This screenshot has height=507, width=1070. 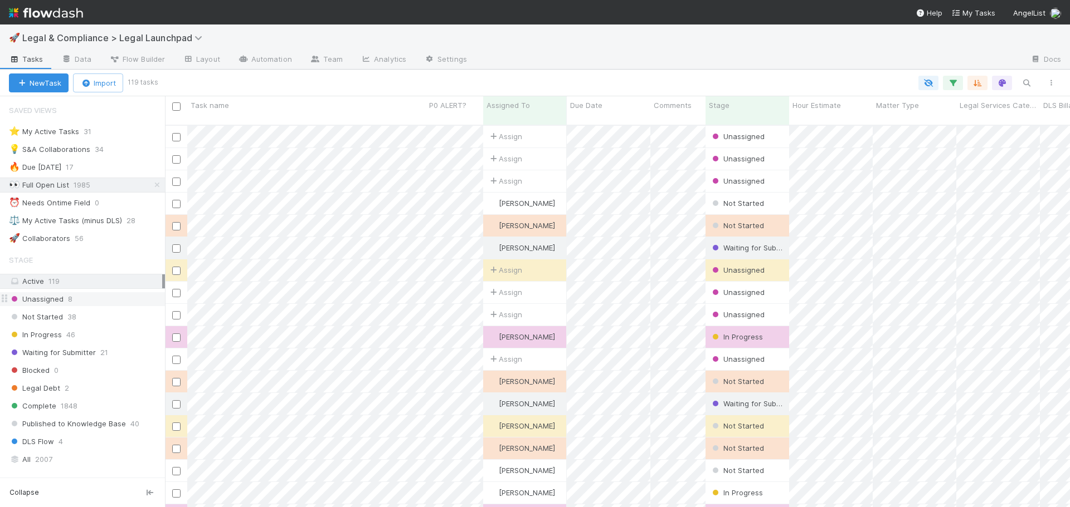 What do you see at coordinates (897, 105) in the screenshot?
I see `span: Matter Type` at bounding box center [897, 105].